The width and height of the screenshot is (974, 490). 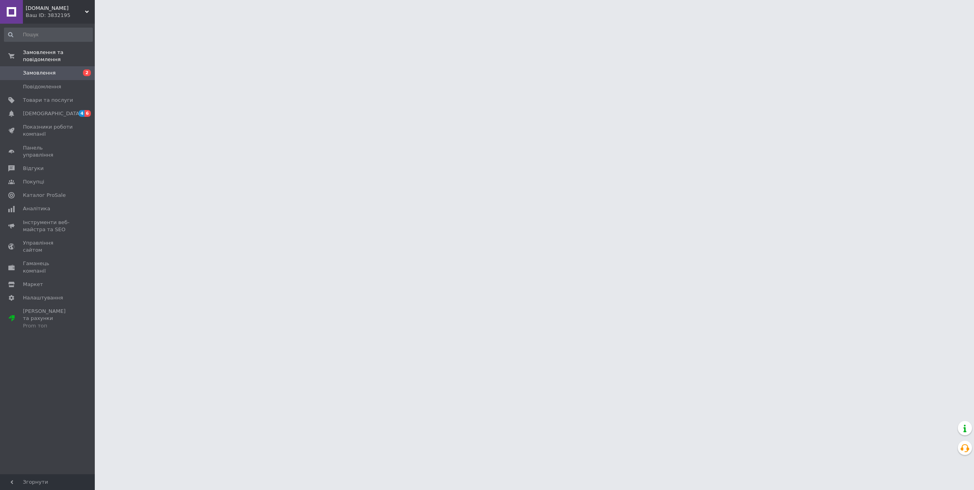 I want to click on span: Маркет, so click(x=33, y=285).